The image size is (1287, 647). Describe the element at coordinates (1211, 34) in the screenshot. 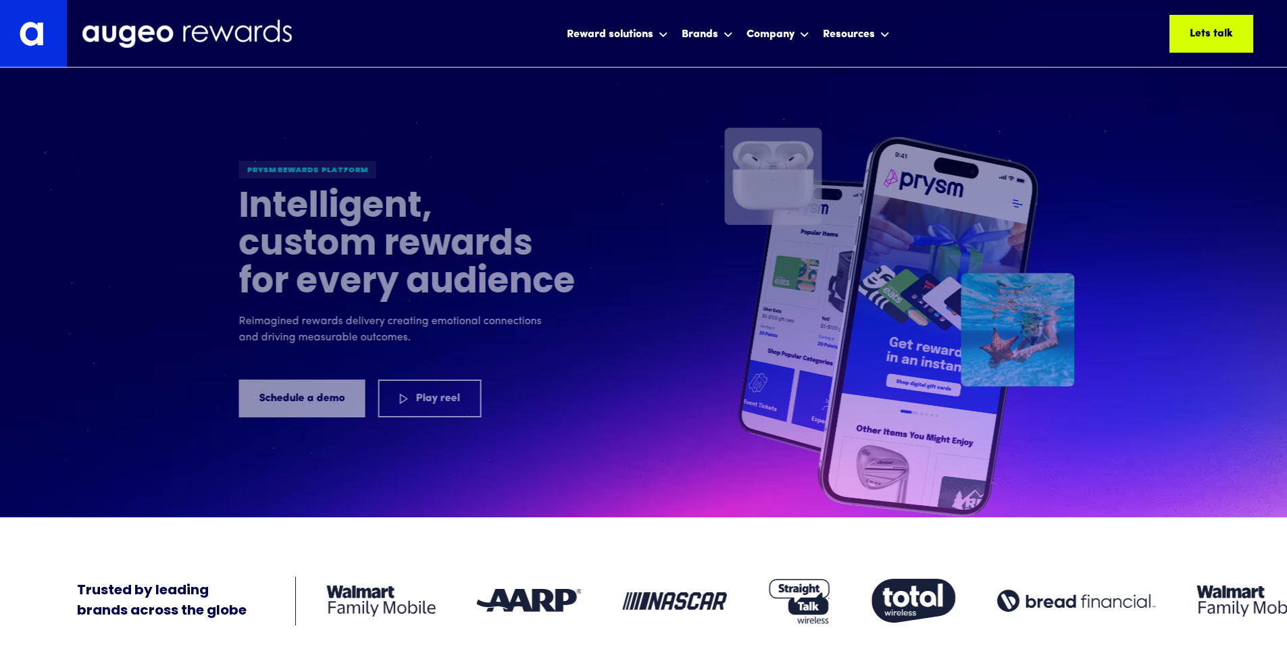

I see `a: Lets talk` at that location.